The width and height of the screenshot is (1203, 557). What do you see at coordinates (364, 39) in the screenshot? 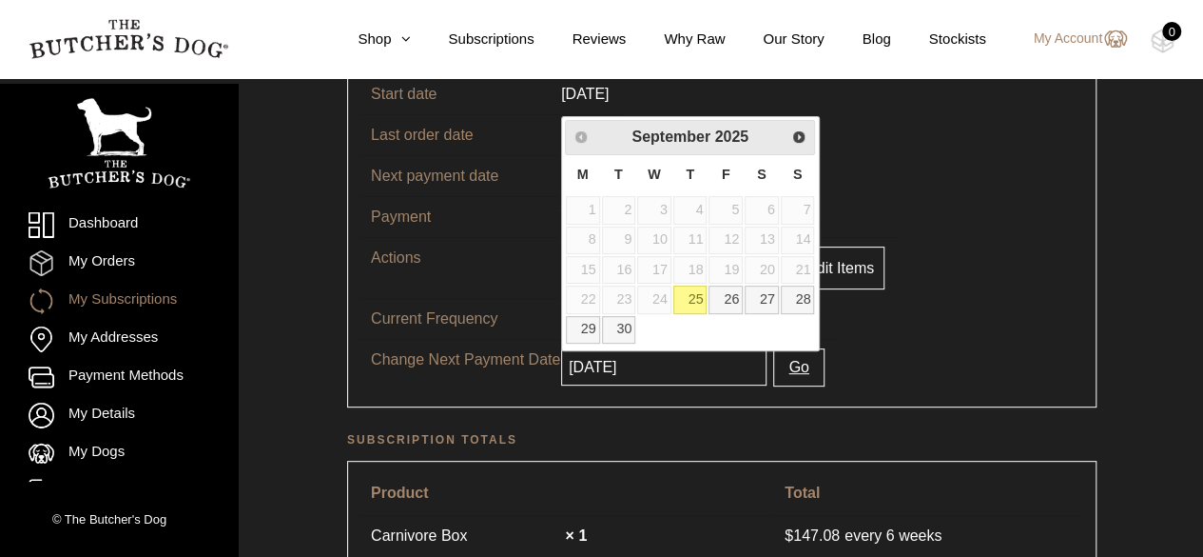
I see `a: Shop` at bounding box center [364, 39].